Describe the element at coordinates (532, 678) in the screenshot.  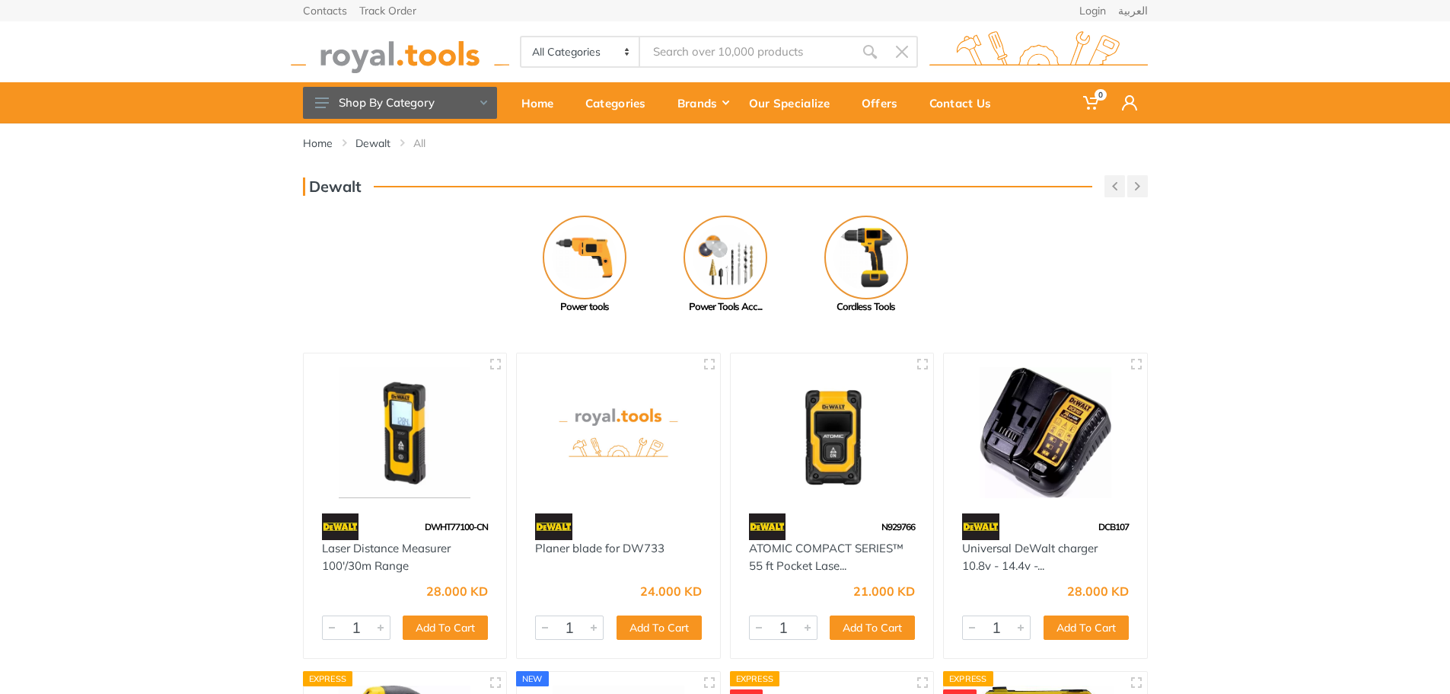
I see `div: new` at that location.